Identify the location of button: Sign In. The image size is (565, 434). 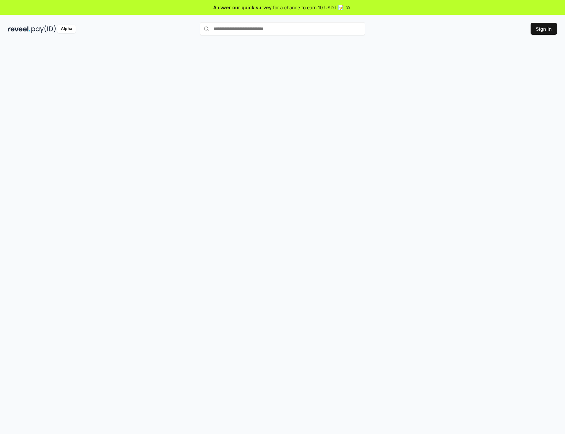
(544, 29).